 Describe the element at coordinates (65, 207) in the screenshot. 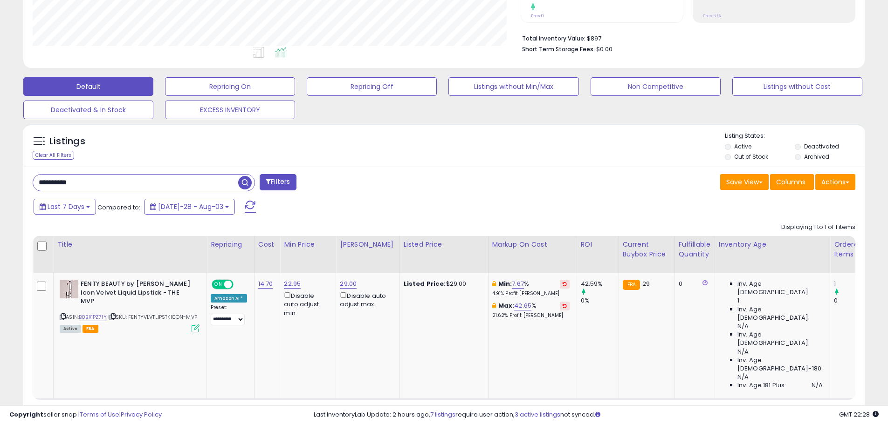

I see `button: Last 7 Days` at that location.